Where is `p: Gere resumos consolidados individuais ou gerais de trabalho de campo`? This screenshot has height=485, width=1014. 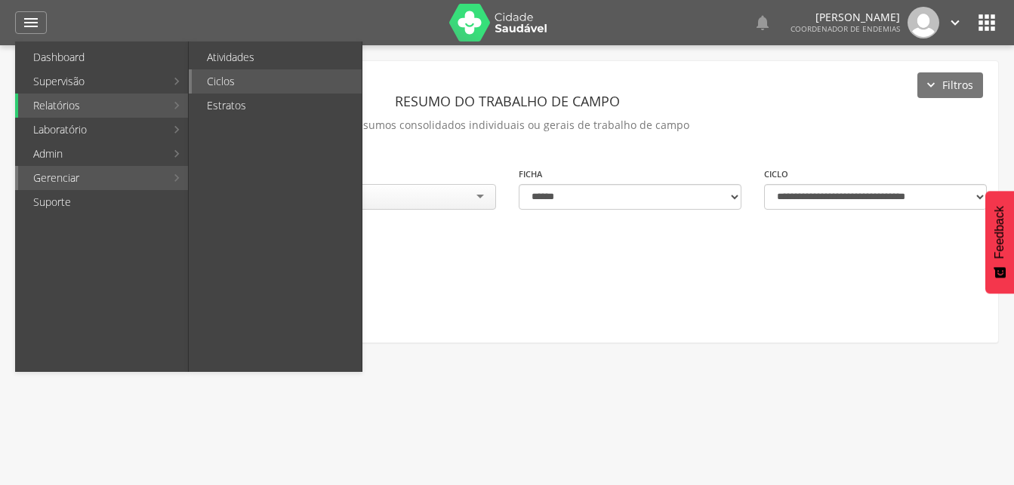 p: Gere resumos consolidados individuais ou gerais de trabalho de campo is located at coordinates (507, 125).